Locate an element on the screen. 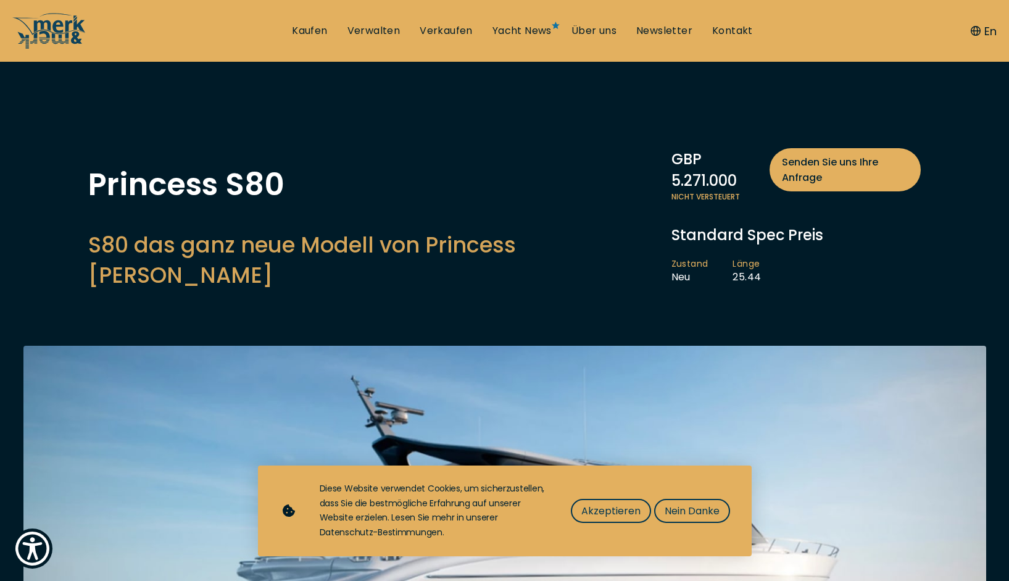 The height and width of the screenshot is (581, 1009). button: En is located at coordinates (984, 31).